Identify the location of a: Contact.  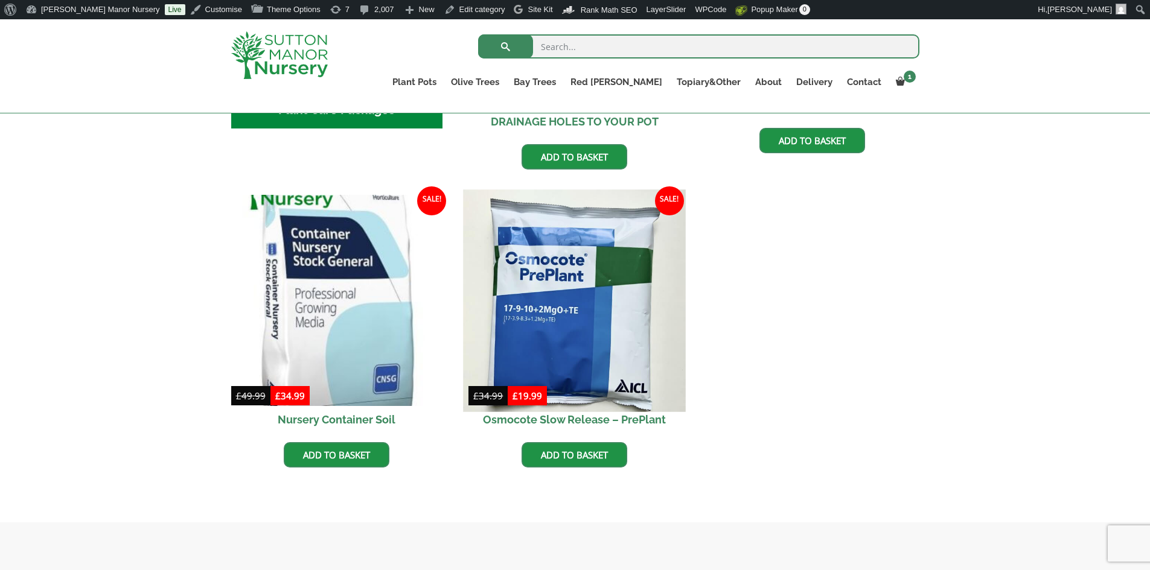
(864, 82).